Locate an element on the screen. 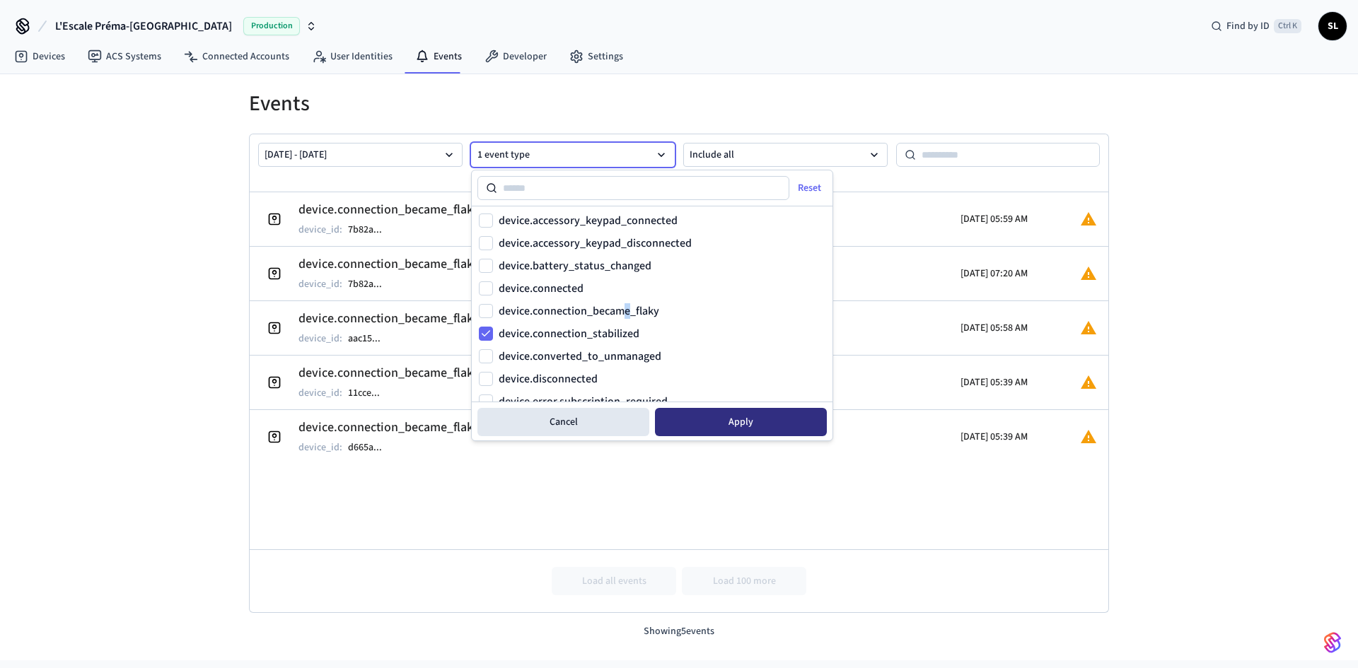 Image resolution: width=1358 pixels, height=668 pixels. div: Find by IDCtrl K is located at coordinates (1256, 26).